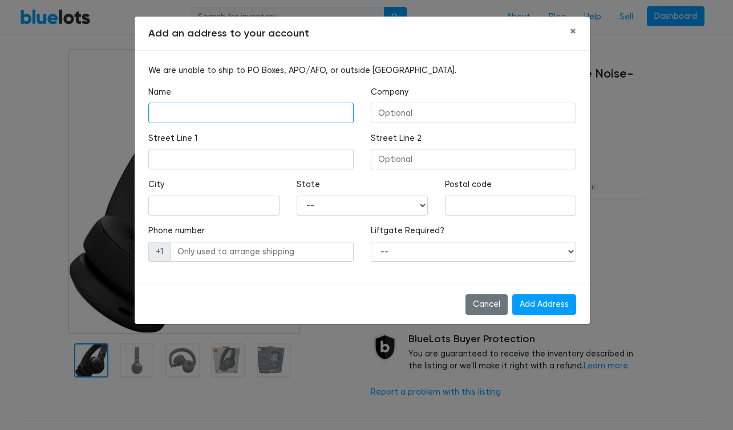  What do you see at coordinates (486, 304) in the screenshot?
I see `button: Cancel` at bounding box center [486, 304].